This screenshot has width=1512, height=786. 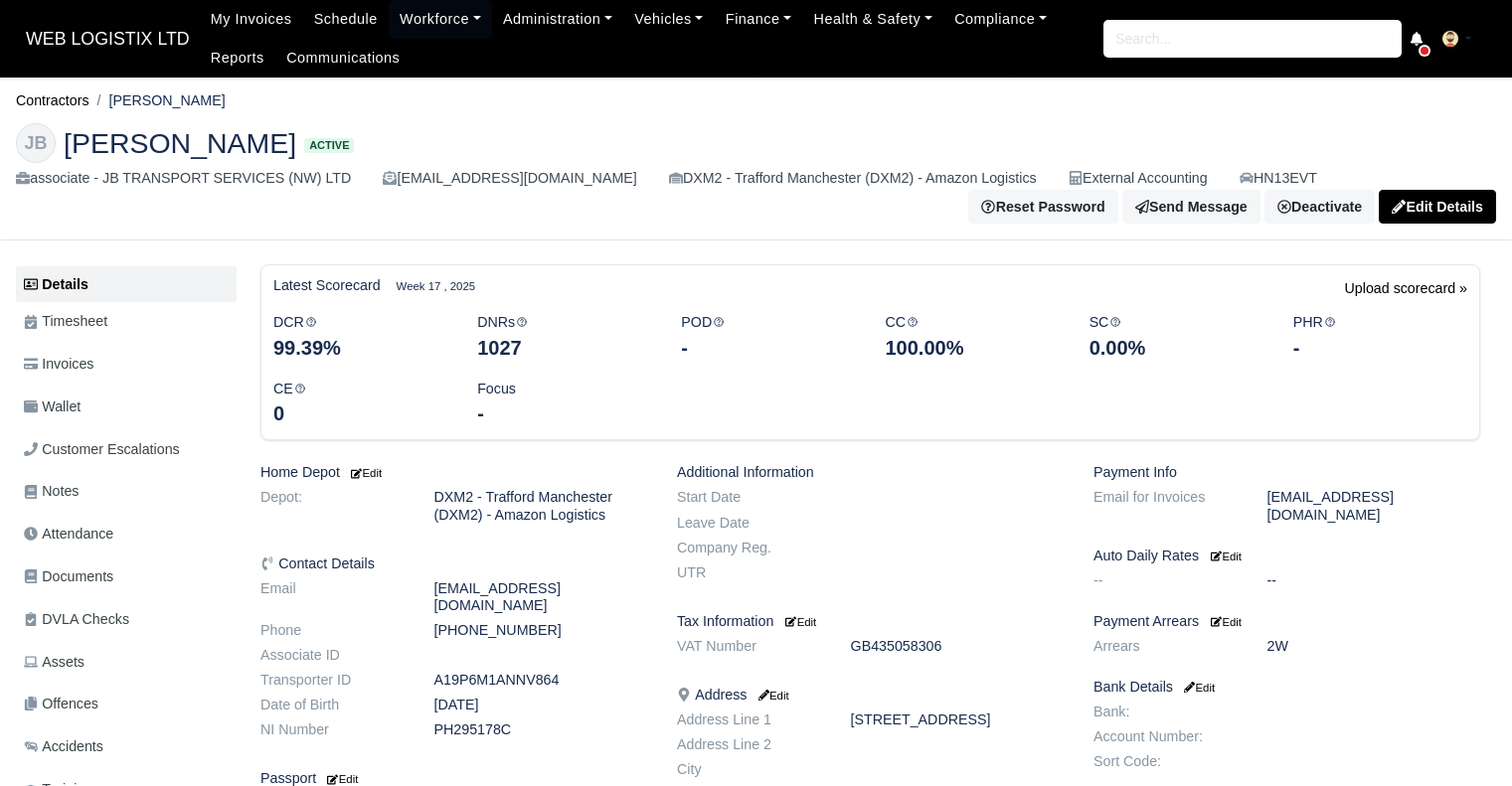 What do you see at coordinates (748, 523) in the screenshot?
I see `dt: Leave Date` at bounding box center [748, 523].